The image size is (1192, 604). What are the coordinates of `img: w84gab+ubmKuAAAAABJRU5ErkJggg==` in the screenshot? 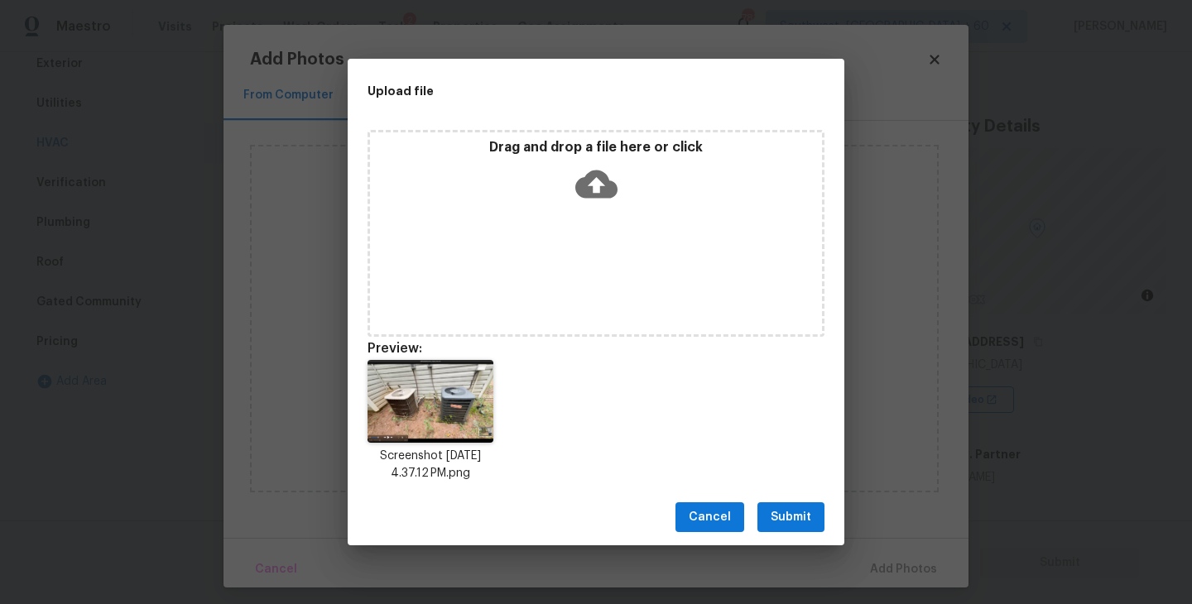 It's located at (431, 402).